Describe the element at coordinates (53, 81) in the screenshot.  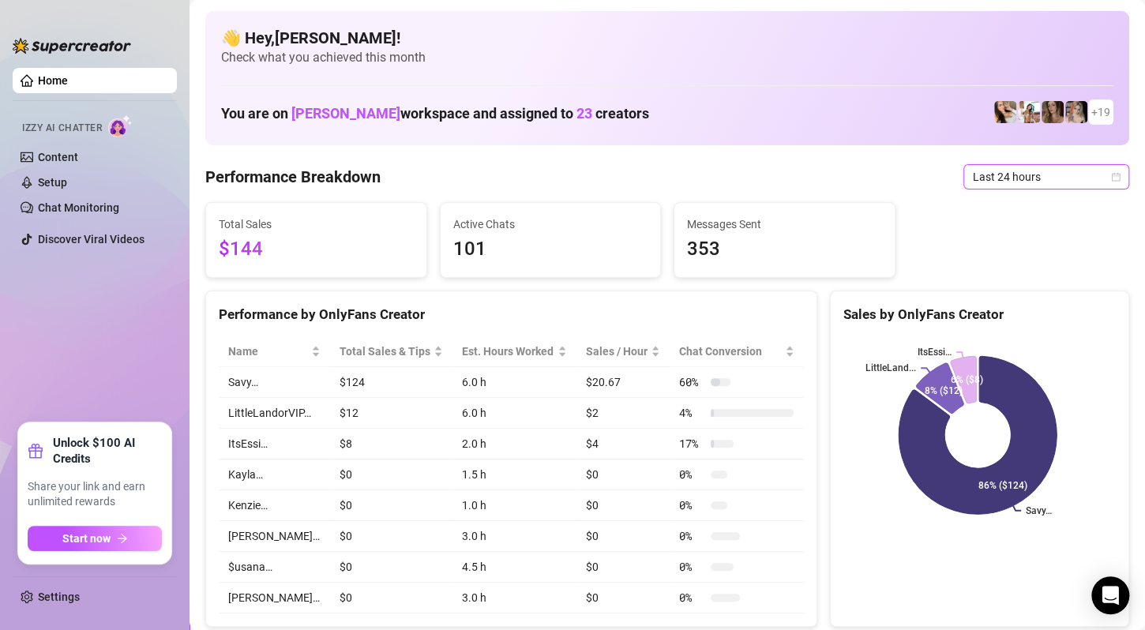
I see `a: Home` at that location.